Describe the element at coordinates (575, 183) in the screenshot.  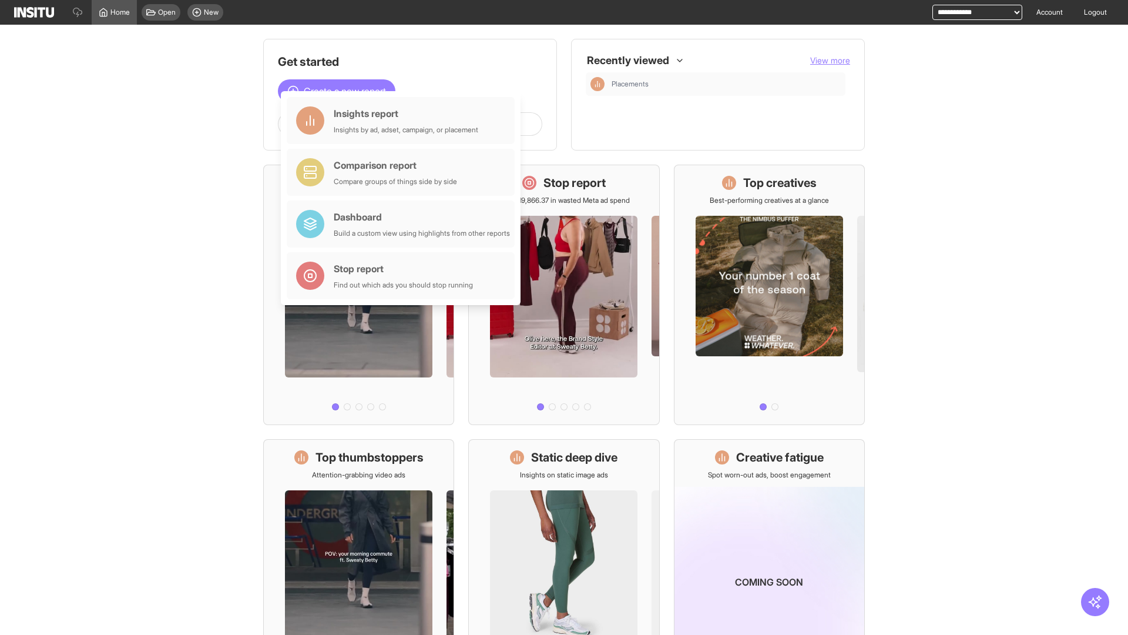
I see `h1: Stop report` at that location.